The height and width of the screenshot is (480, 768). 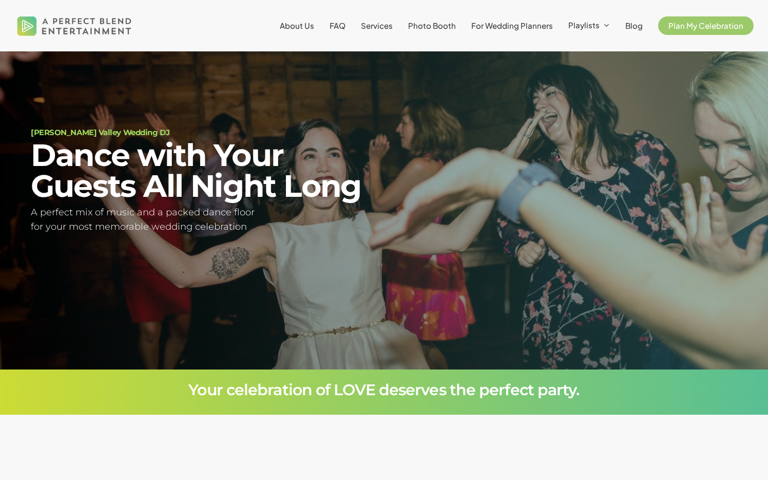 What do you see at coordinates (634, 25) in the screenshot?
I see `span: Blog` at bounding box center [634, 25].